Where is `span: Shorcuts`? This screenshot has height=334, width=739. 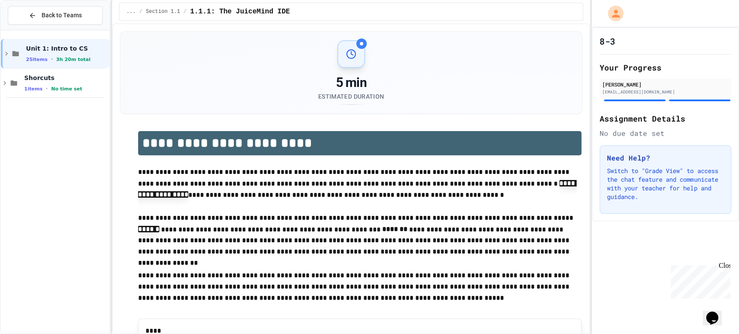
span: Shorcuts is located at coordinates (66, 78).